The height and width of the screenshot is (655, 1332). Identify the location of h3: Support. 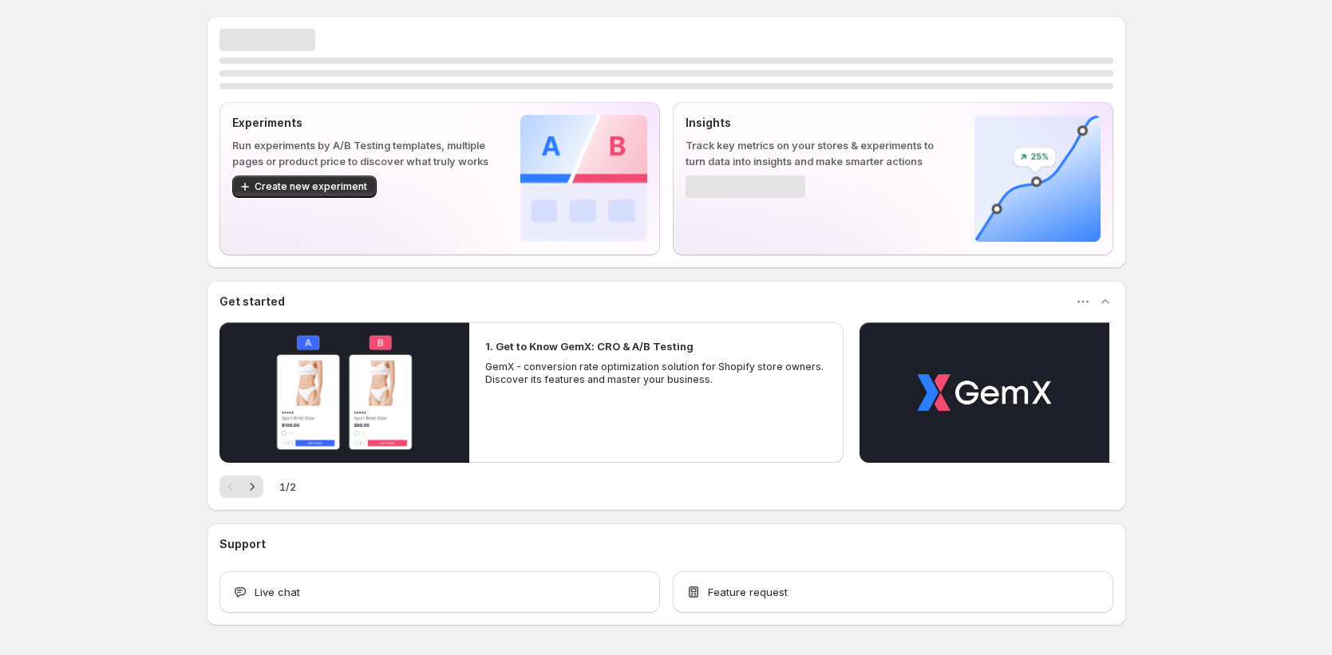
(243, 544).